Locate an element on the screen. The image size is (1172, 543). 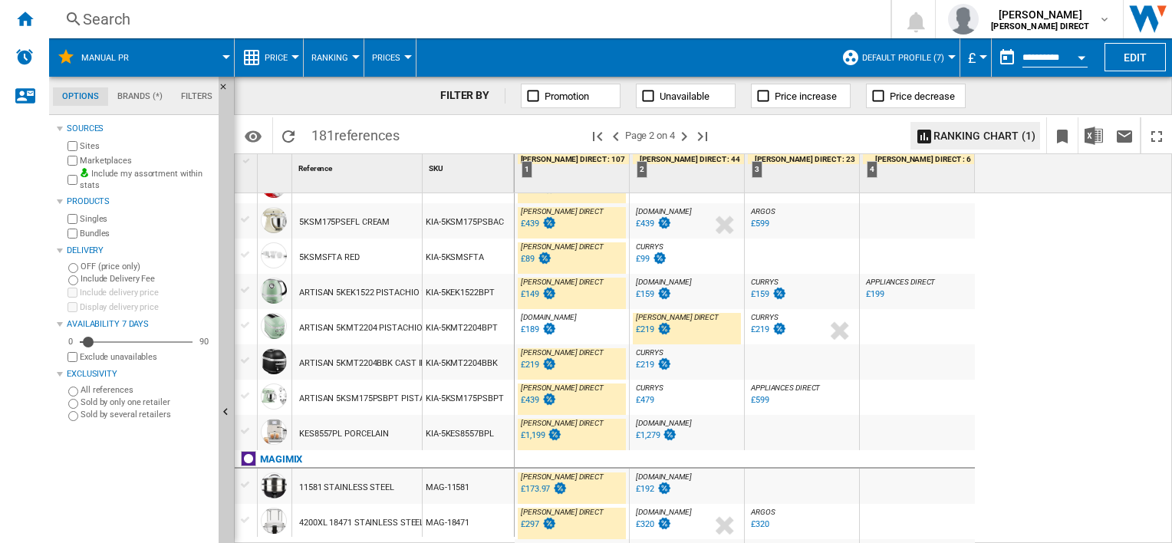
button: Open calendar is located at coordinates (1081, 55).